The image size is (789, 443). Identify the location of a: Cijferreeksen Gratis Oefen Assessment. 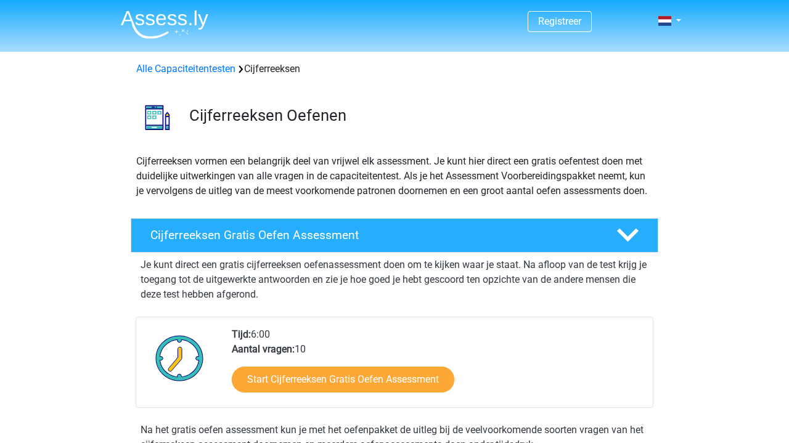
(395, 236).